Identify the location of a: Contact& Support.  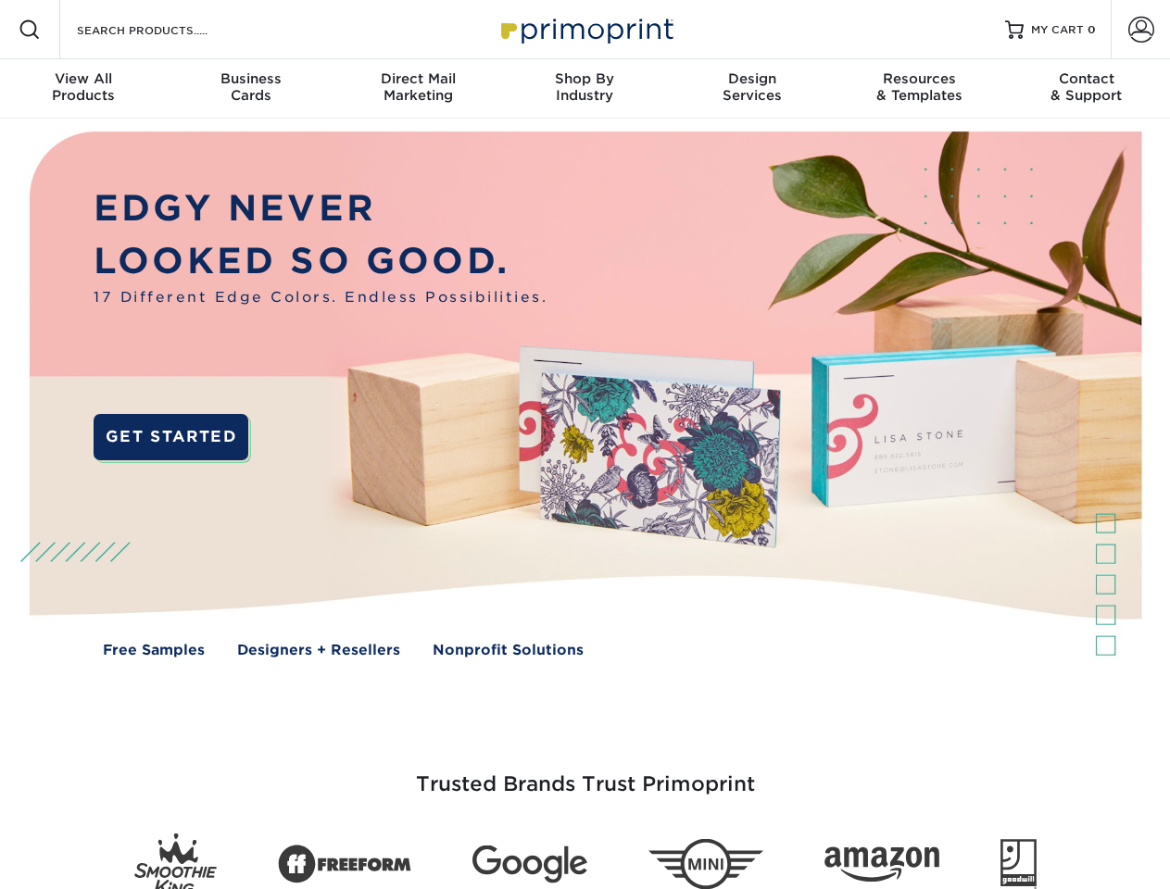
(1087, 89).